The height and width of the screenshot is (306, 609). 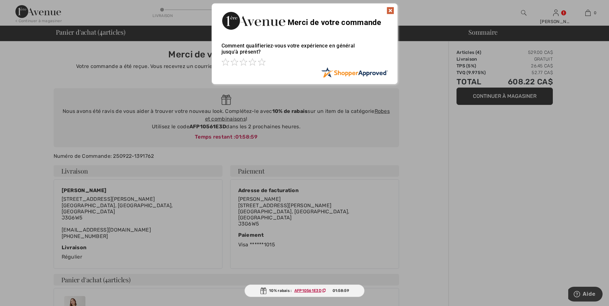 What do you see at coordinates (308, 291) in the screenshot?
I see `ins: AFP10561E3D` at bounding box center [308, 291].